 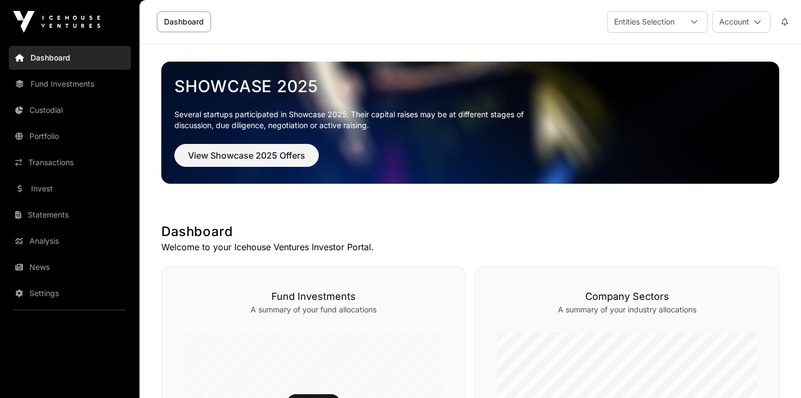 I want to click on a: Invest, so click(x=70, y=188).